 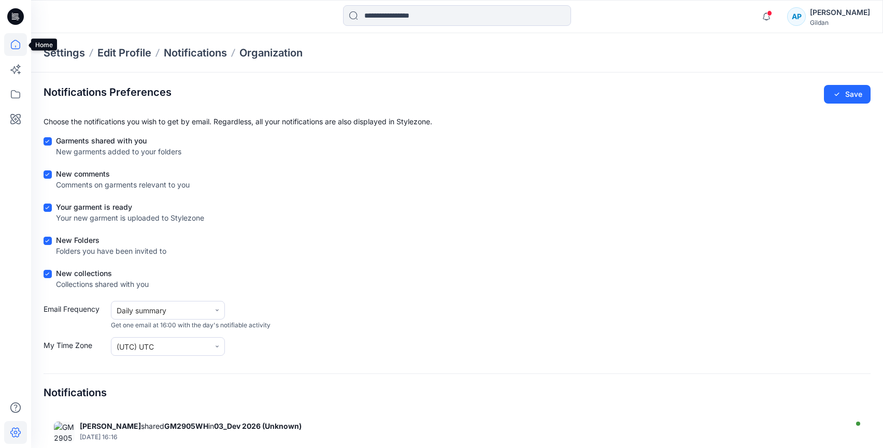 I want to click on strong: 03_Dev 2026 (Unknown), so click(x=257, y=426).